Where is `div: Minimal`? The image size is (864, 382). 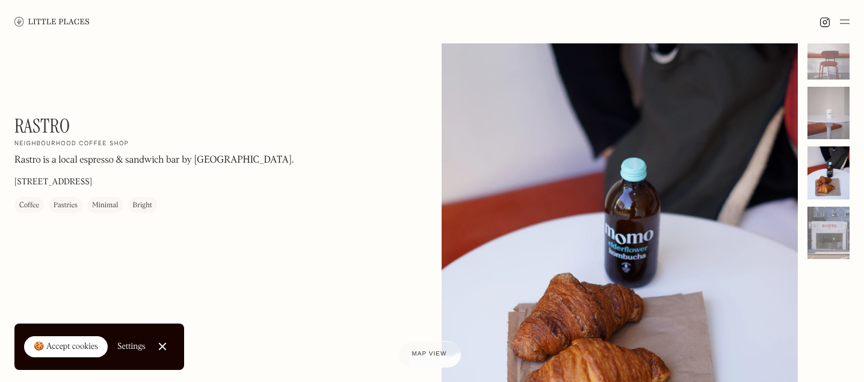
div: Minimal is located at coordinates (105, 206).